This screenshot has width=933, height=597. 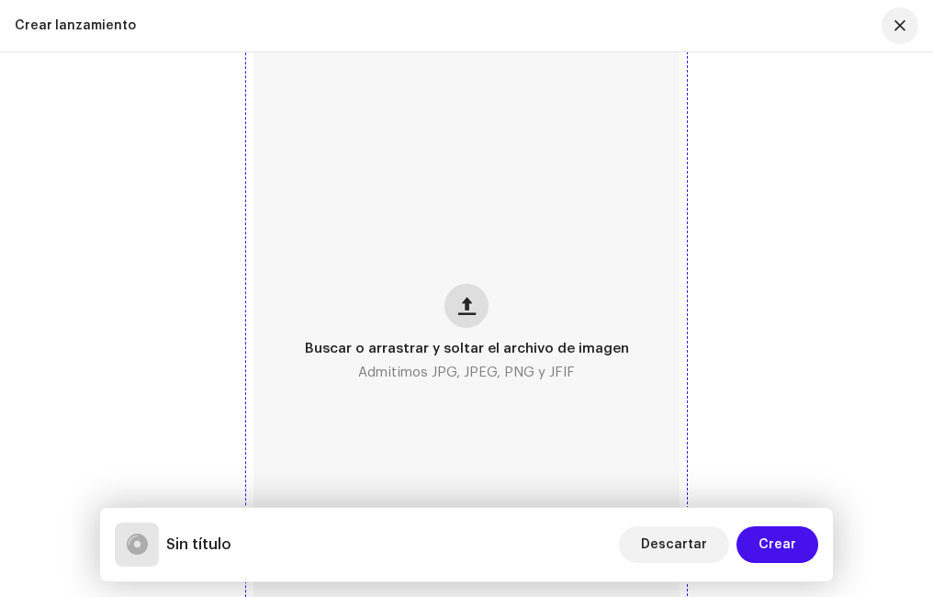 What do you see at coordinates (198, 545) in the screenshot?
I see `h5: Sin título` at bounding box center [198, 545].